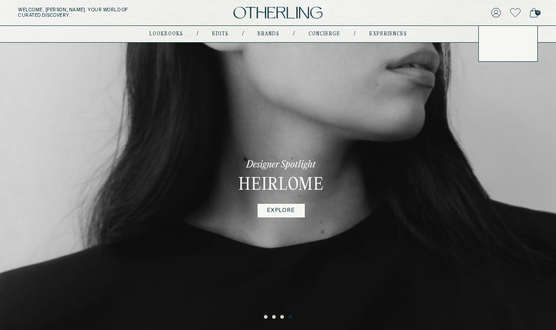 The image size is (556, 330). Describe the element at coordinates (534, 13) in the screenshot. I see `a: 0` at that location.